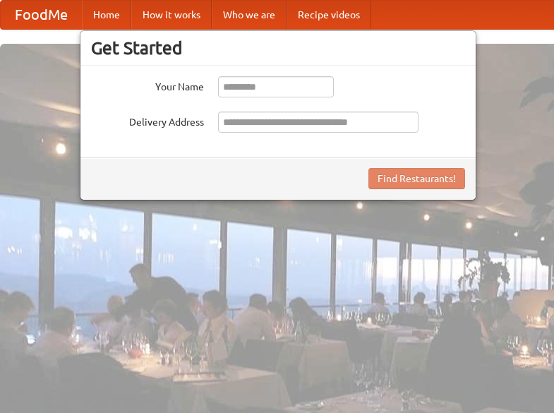 The height and width of the screenshot is (413, 554). I want to click on label: Your Name, so click(148, 85).